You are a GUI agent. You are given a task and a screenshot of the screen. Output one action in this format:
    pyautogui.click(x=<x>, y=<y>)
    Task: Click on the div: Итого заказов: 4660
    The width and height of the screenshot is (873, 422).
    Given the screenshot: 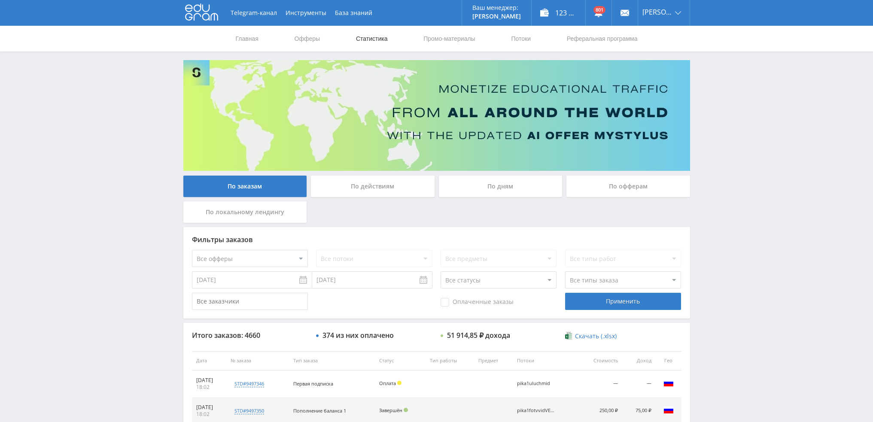 What is the action you would take?
    pyautogui.click(x=250, y=335)
    